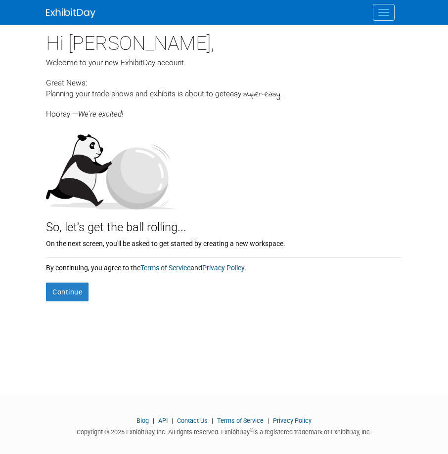 This screenshot has width=448, height=454. I want to click on div: Great News:, so click(224, 83).